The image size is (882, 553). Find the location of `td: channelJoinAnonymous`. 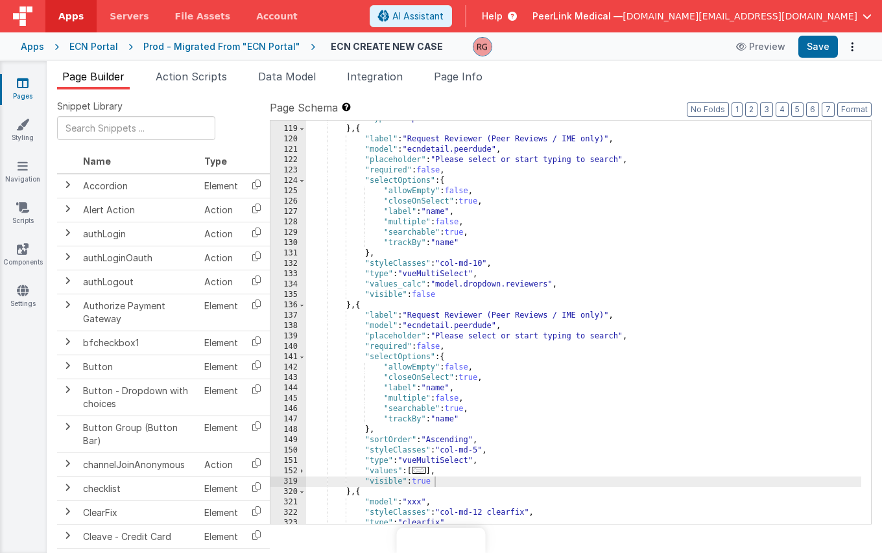

td: channelJoinAnonymous is located at coordinates (138, 464).